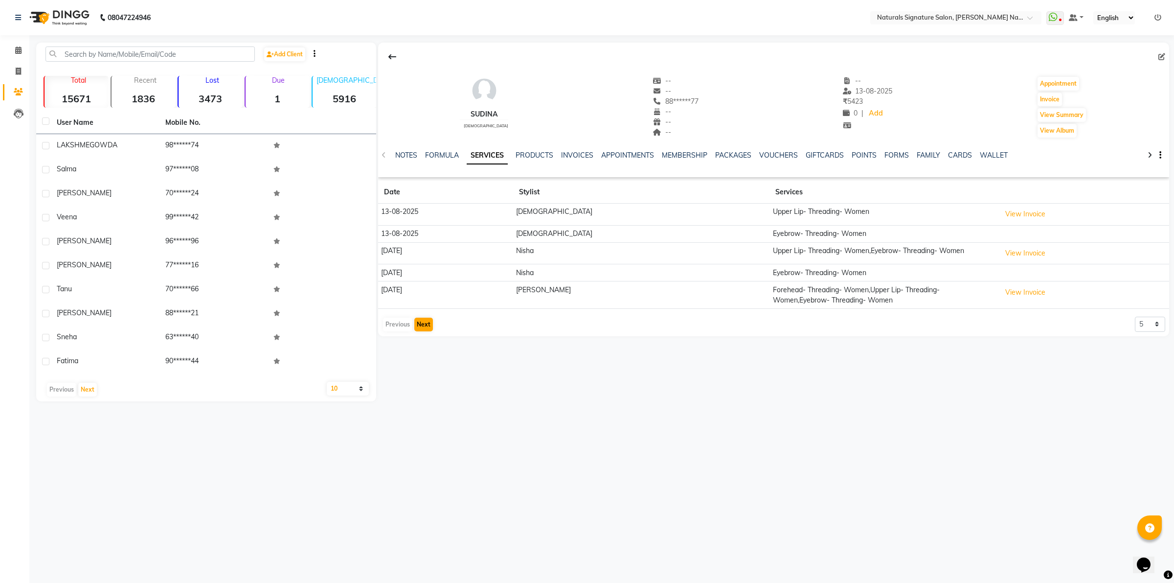 Image resolution: width=1174 pixels, height=583 pixels. I want to click on th: User Name, so click(105, 123).